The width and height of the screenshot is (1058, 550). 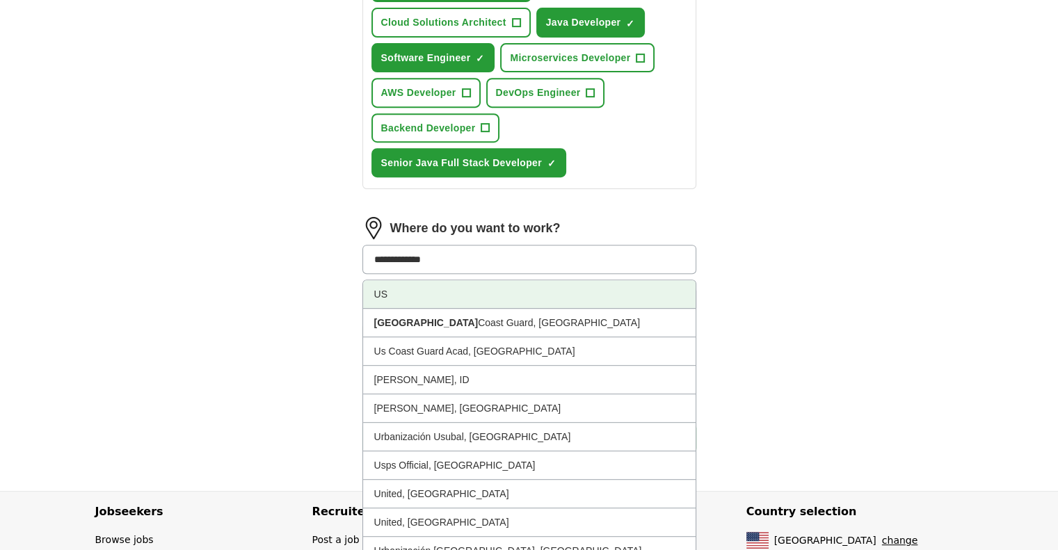 I want to click on button: DevOps Engineer, so click(x=545, y=93).